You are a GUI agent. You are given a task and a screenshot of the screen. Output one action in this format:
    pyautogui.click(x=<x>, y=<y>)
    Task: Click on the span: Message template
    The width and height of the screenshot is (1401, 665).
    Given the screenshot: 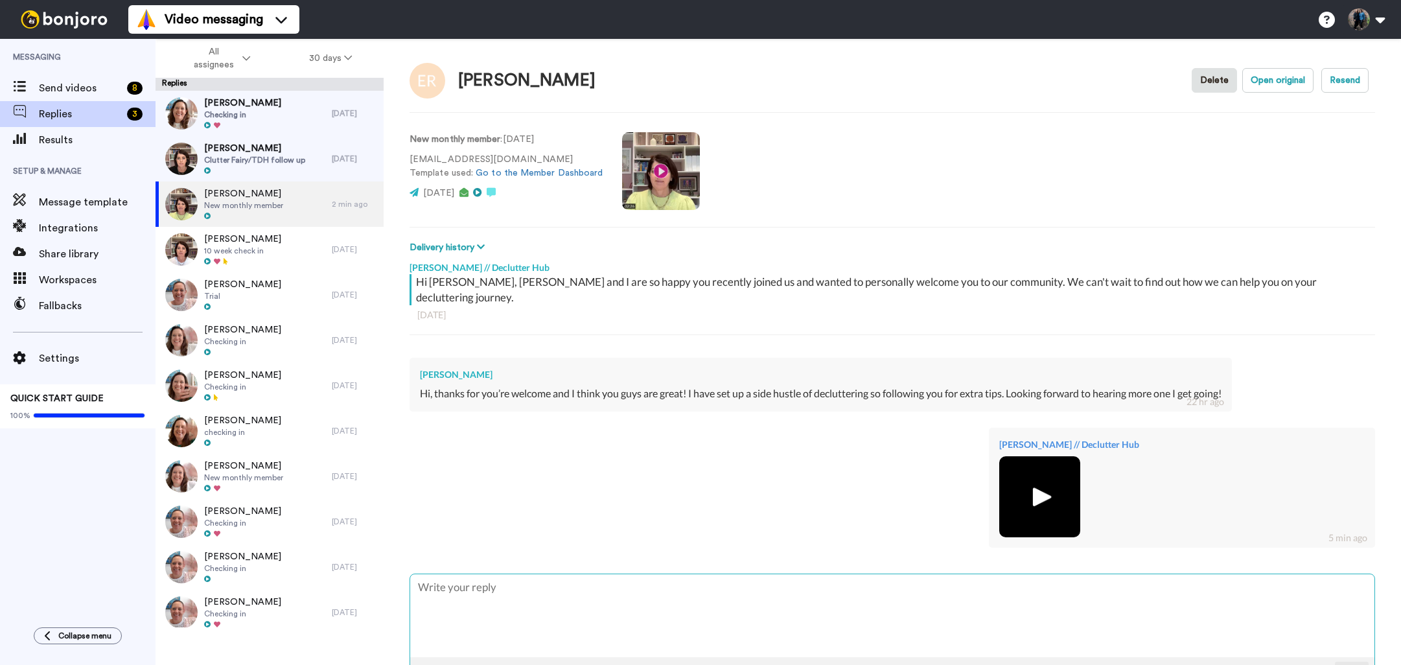 What is the action you would take?
    pyautogui.click(x=97, y=202)
    